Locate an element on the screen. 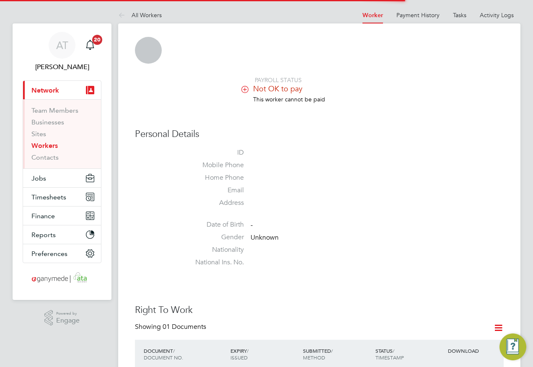 Image resolution: width=533 pixels, height=367 pixels. a: Powered byEngage is located at coordinates (62, 318).